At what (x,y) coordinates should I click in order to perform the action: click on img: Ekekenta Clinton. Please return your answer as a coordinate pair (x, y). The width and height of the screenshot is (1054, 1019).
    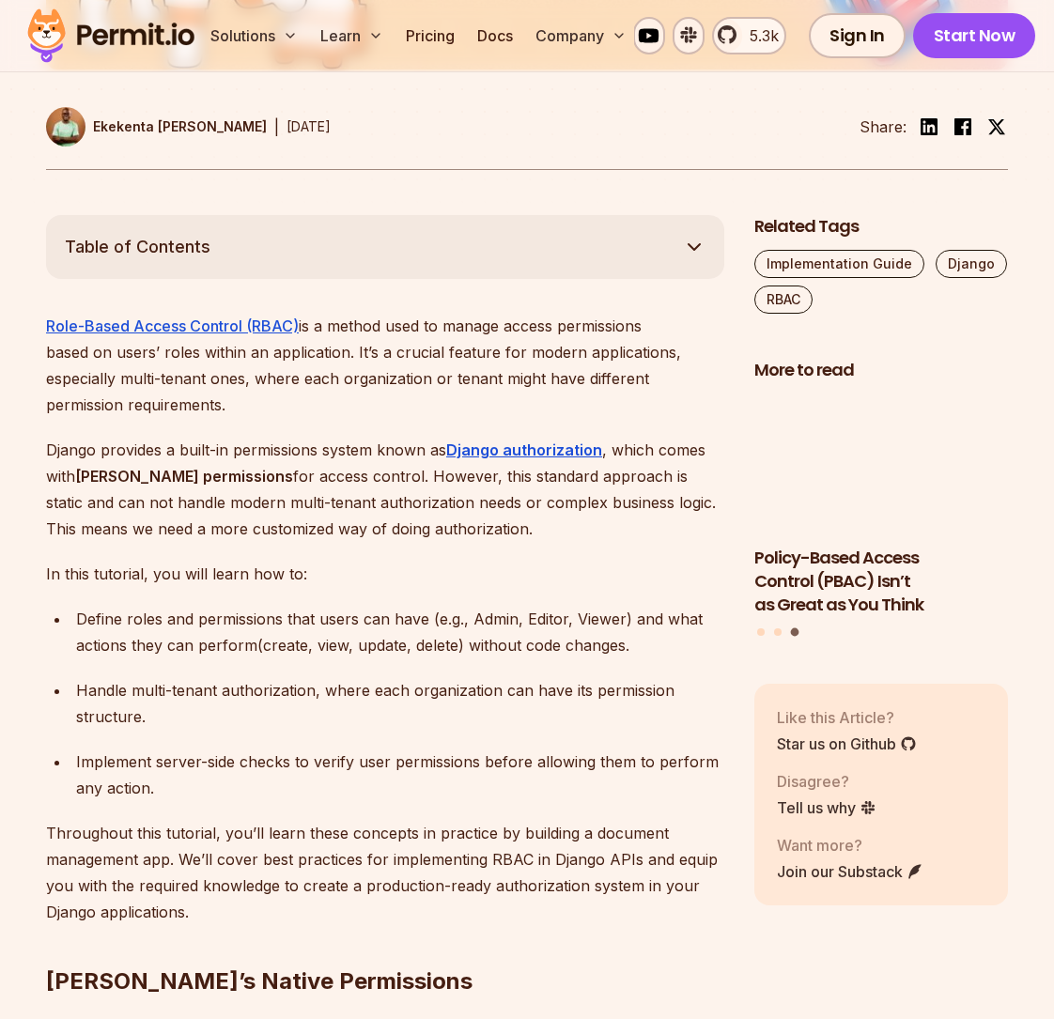
    Looking at the image, I should click on (66, 127).